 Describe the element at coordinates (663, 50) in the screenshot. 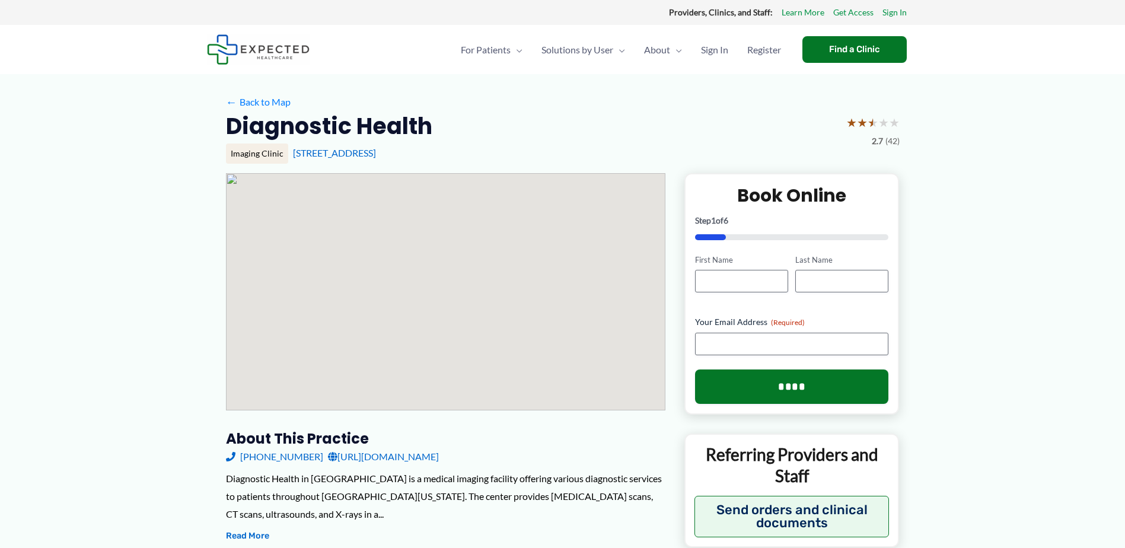

I see `a: AboutMenu Toggle` at that location.